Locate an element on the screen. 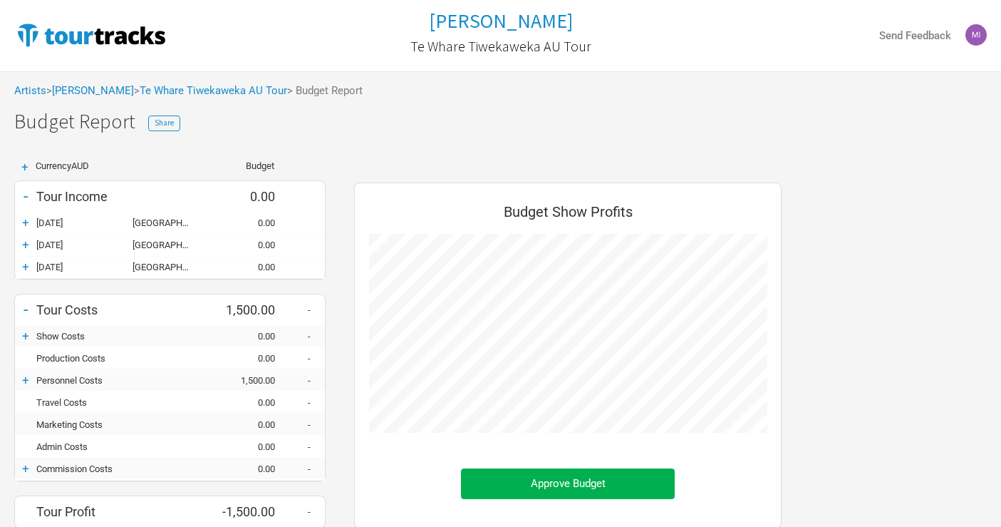  h1: Budget Report is located at coordinates (507, 121).